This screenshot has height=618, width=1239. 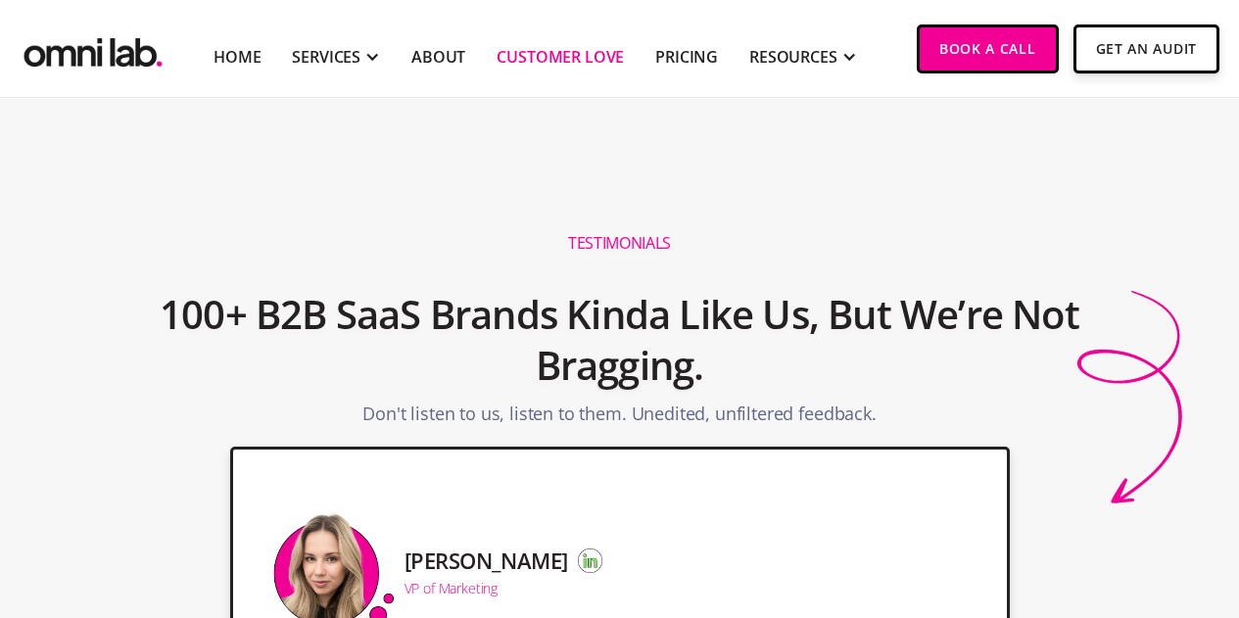 I want to click on h1: Testimonials, so click(x=619, y=243).